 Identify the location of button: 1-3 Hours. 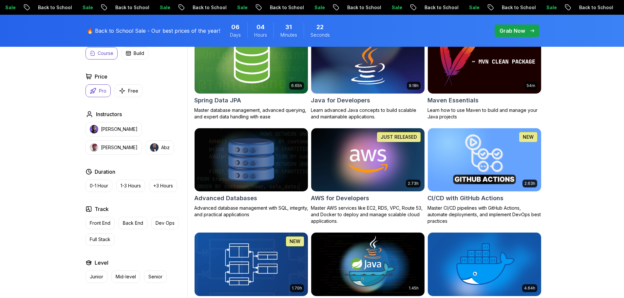
(131, 186).